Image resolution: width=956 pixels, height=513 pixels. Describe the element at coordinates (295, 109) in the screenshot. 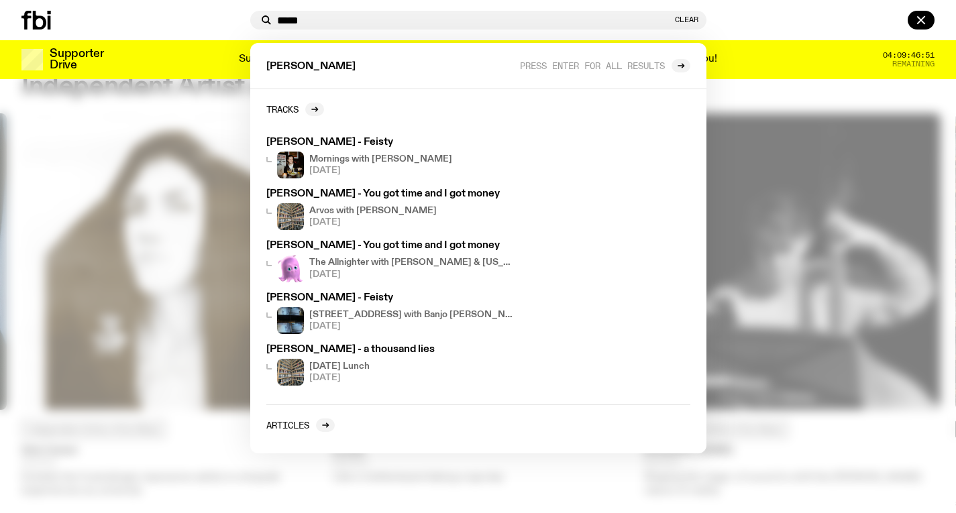

I see `a: Tracks` at that location.